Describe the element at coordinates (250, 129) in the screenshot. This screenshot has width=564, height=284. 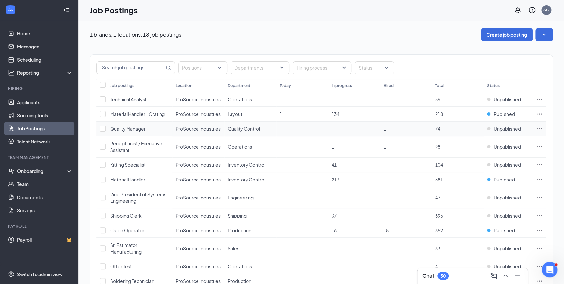
I see `td: Quality Control` at that location.